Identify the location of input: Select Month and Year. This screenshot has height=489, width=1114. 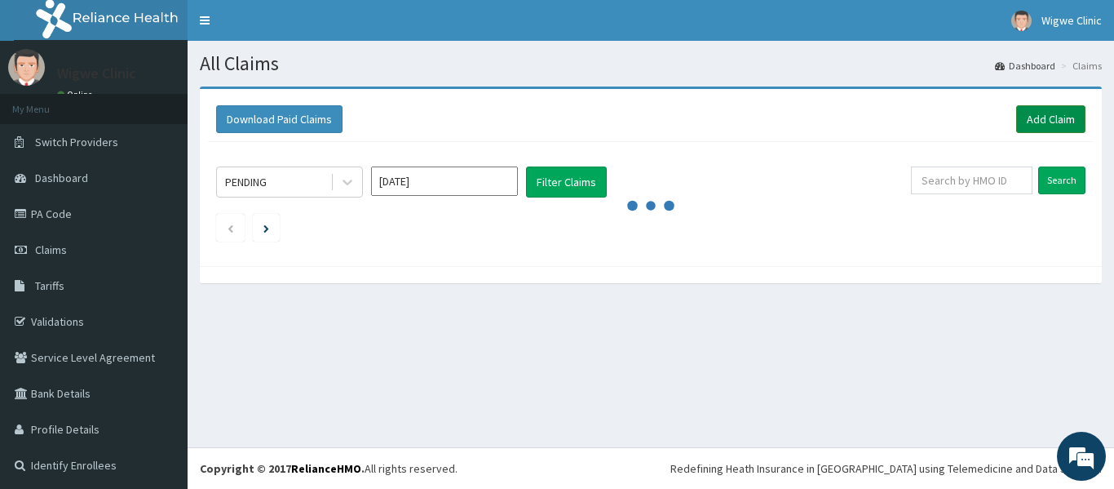
(445, 181).